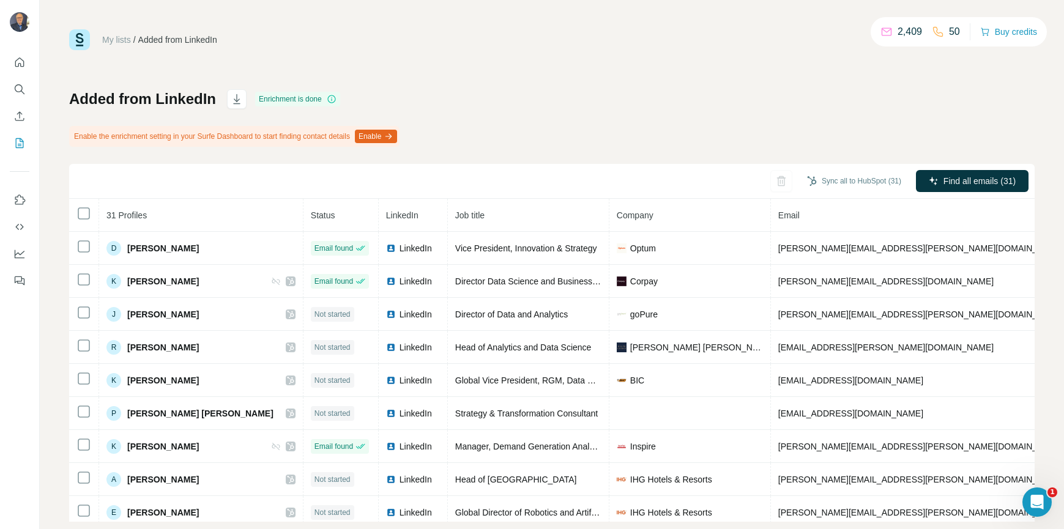 The height and width of the screenshot is (529, 1064). I want to click on span: Company, so click(635, 215).